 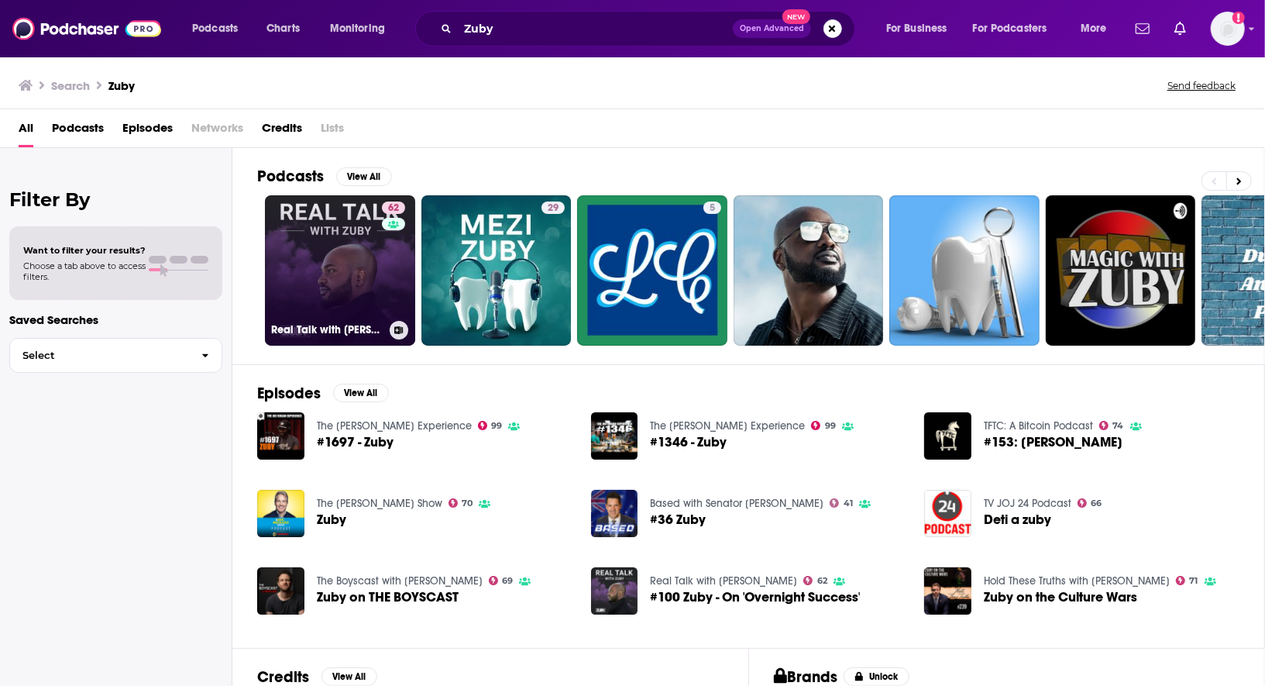 What do you see at coordinates (947, 590) in the screenshot?
I see `img: Zuby on the Culture Wars` at bounding box center [947, 590].